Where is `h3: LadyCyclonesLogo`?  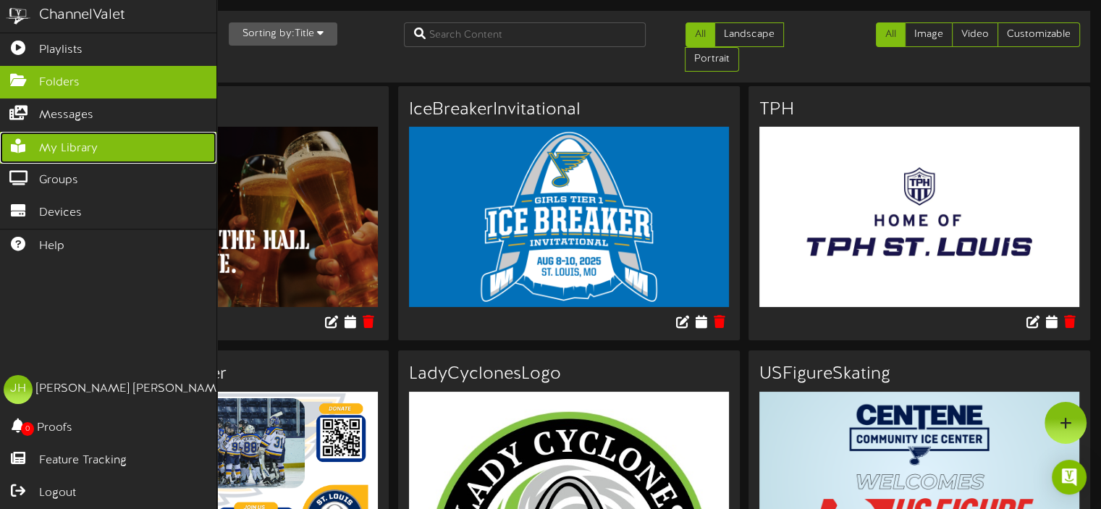
h3: LadyCyclonesLogo is located at coordinates (569, 374).